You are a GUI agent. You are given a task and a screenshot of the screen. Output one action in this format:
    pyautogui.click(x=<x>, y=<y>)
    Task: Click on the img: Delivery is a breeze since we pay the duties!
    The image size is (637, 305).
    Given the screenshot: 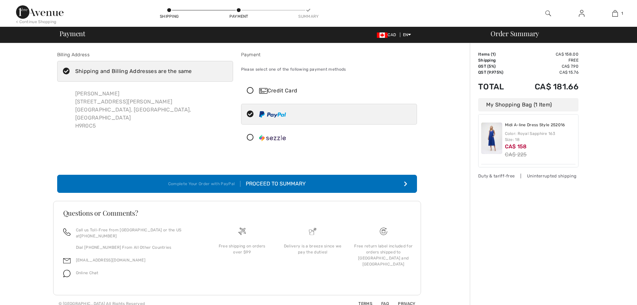 What is the action you would take?
    pyautogui.click(x=313, y=231)
    